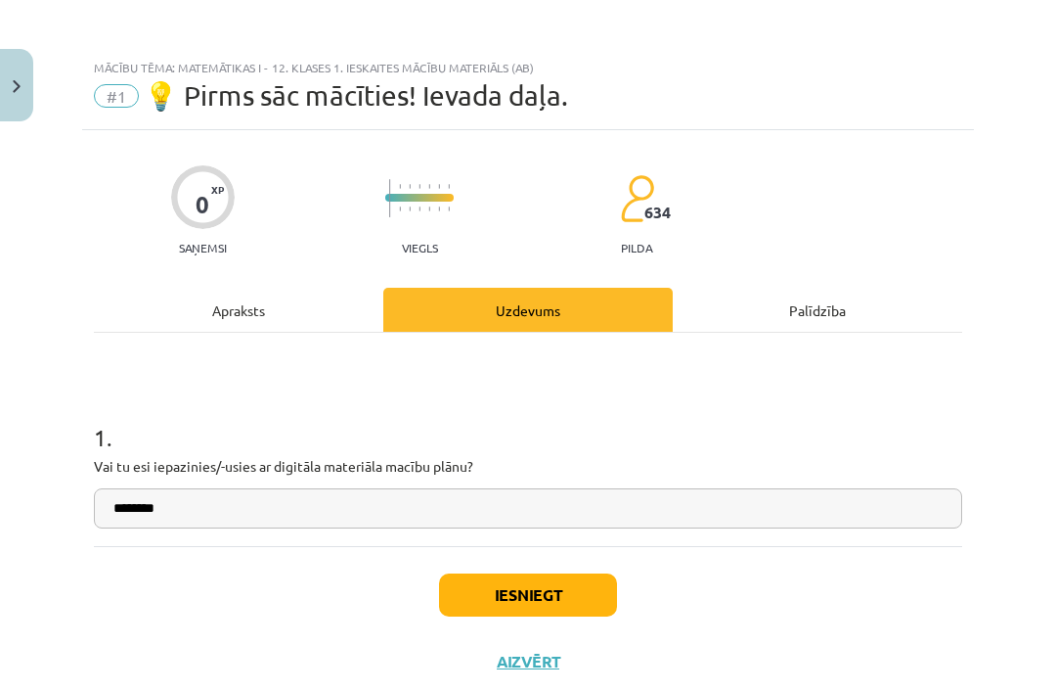  What do you see at coordinates (239, 309) in the screenshot?
I see `div: Apraksts` at bounding box center [239, 309].